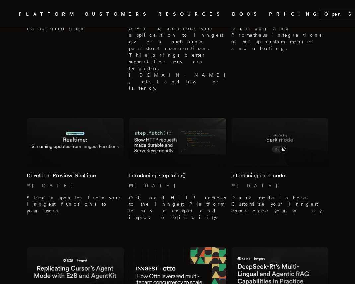  Describe the element at coordinates (191, 14) in the screenshot. I see `span: RESOURCES` at that location.